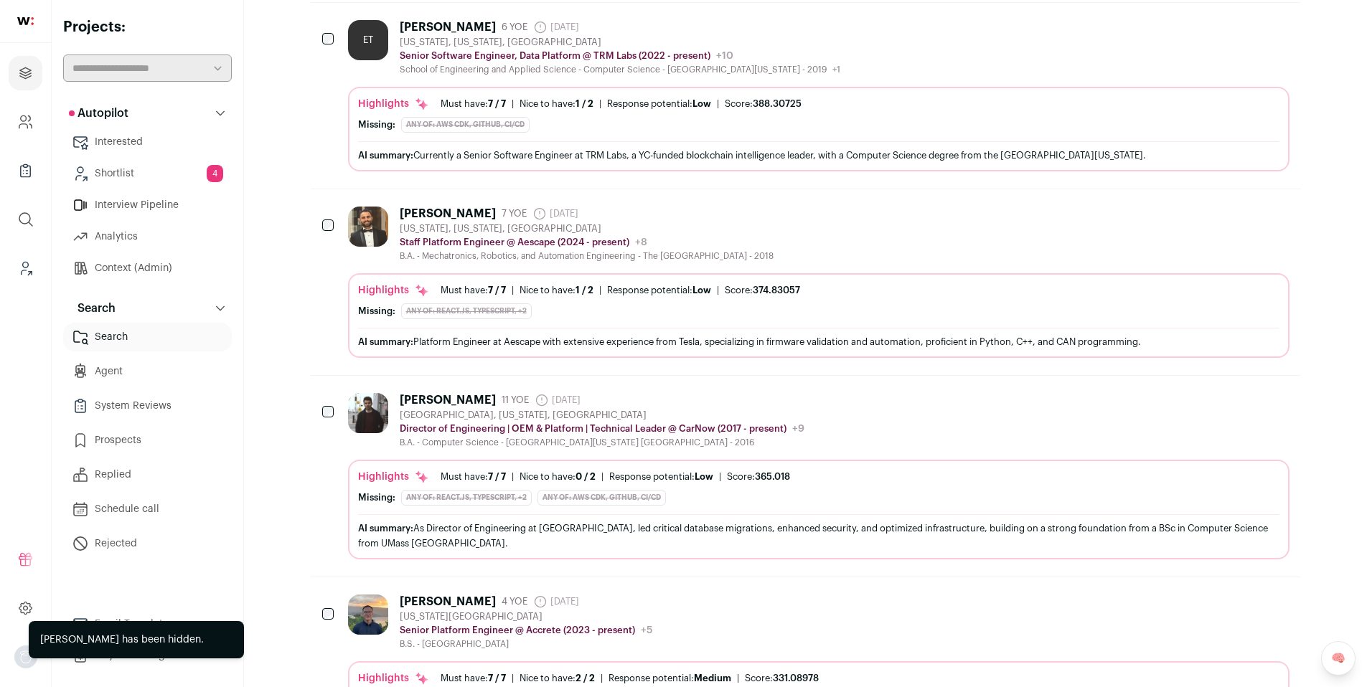  Describe the element at coordinates (25, 171) in the screenshot. I see `a: Company Lists` at that location.